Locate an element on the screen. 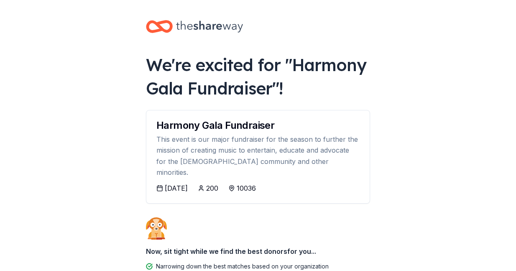  div: This event is our major fundraiser for the season to further the mission of creating music to ent... is located at coordinates (258, 156).